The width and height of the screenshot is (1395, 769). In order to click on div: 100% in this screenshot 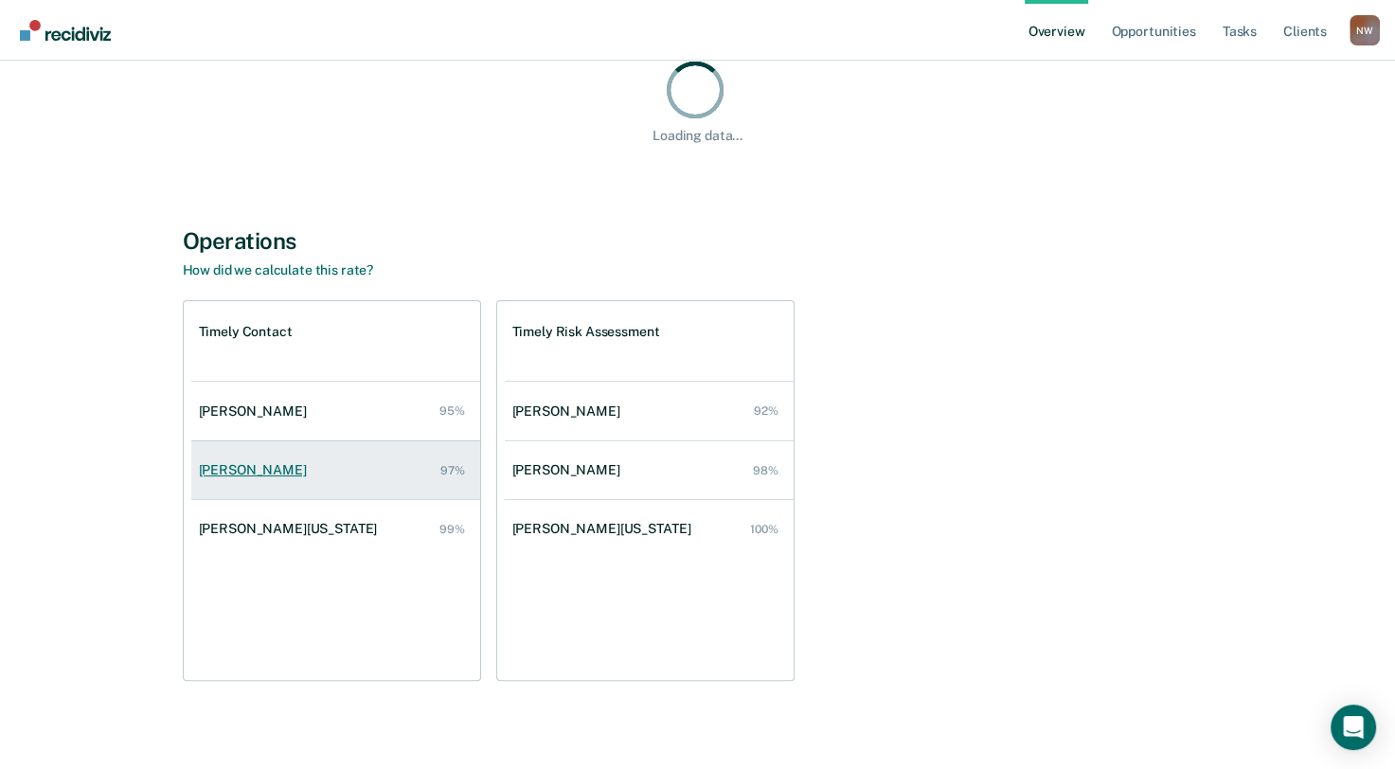, I will do `click(764, 529)`.